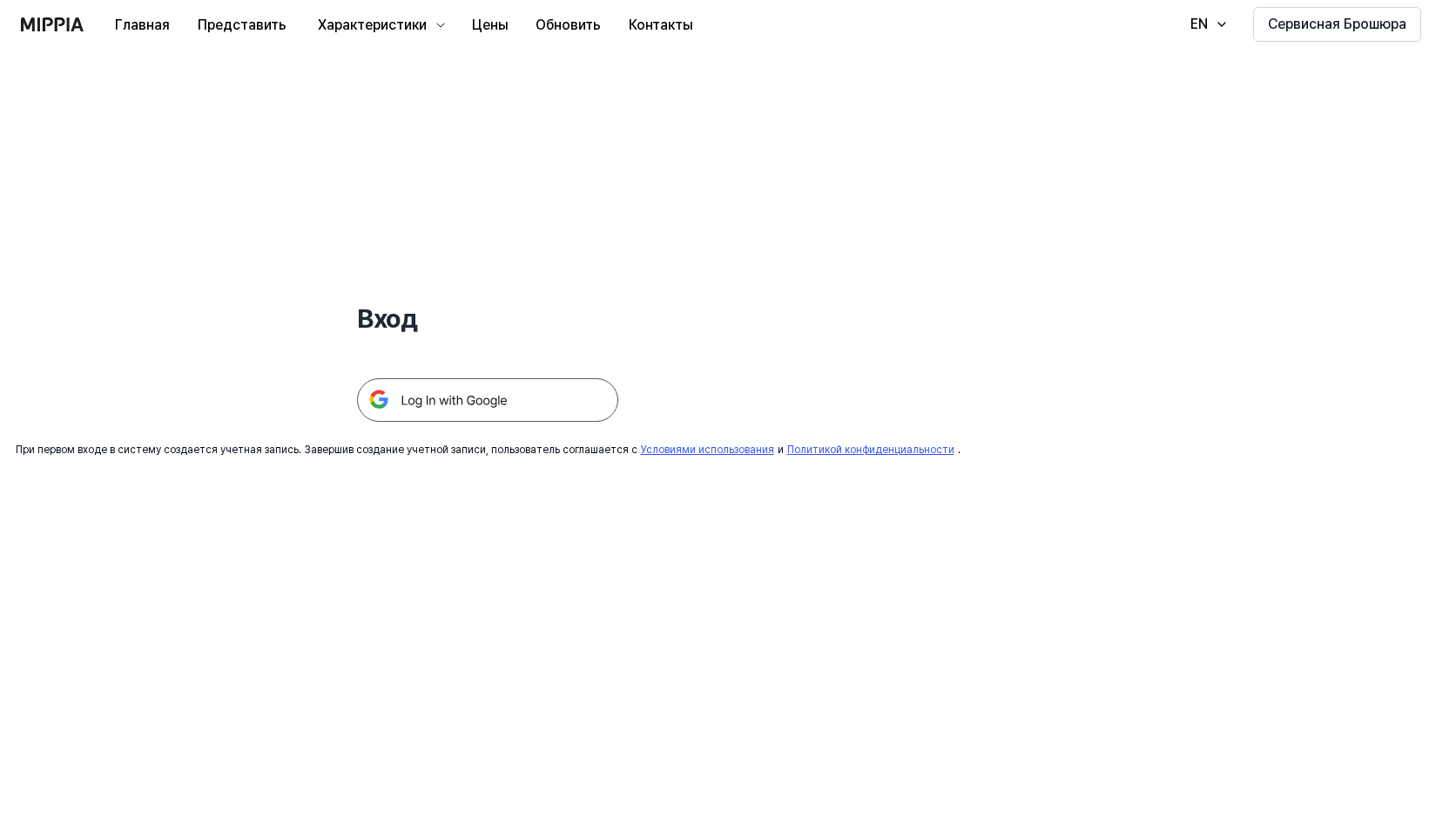 This screenshot has width=1456, height=814. I want to click on ya-tr-span: Характеристики, so click(372, 24).